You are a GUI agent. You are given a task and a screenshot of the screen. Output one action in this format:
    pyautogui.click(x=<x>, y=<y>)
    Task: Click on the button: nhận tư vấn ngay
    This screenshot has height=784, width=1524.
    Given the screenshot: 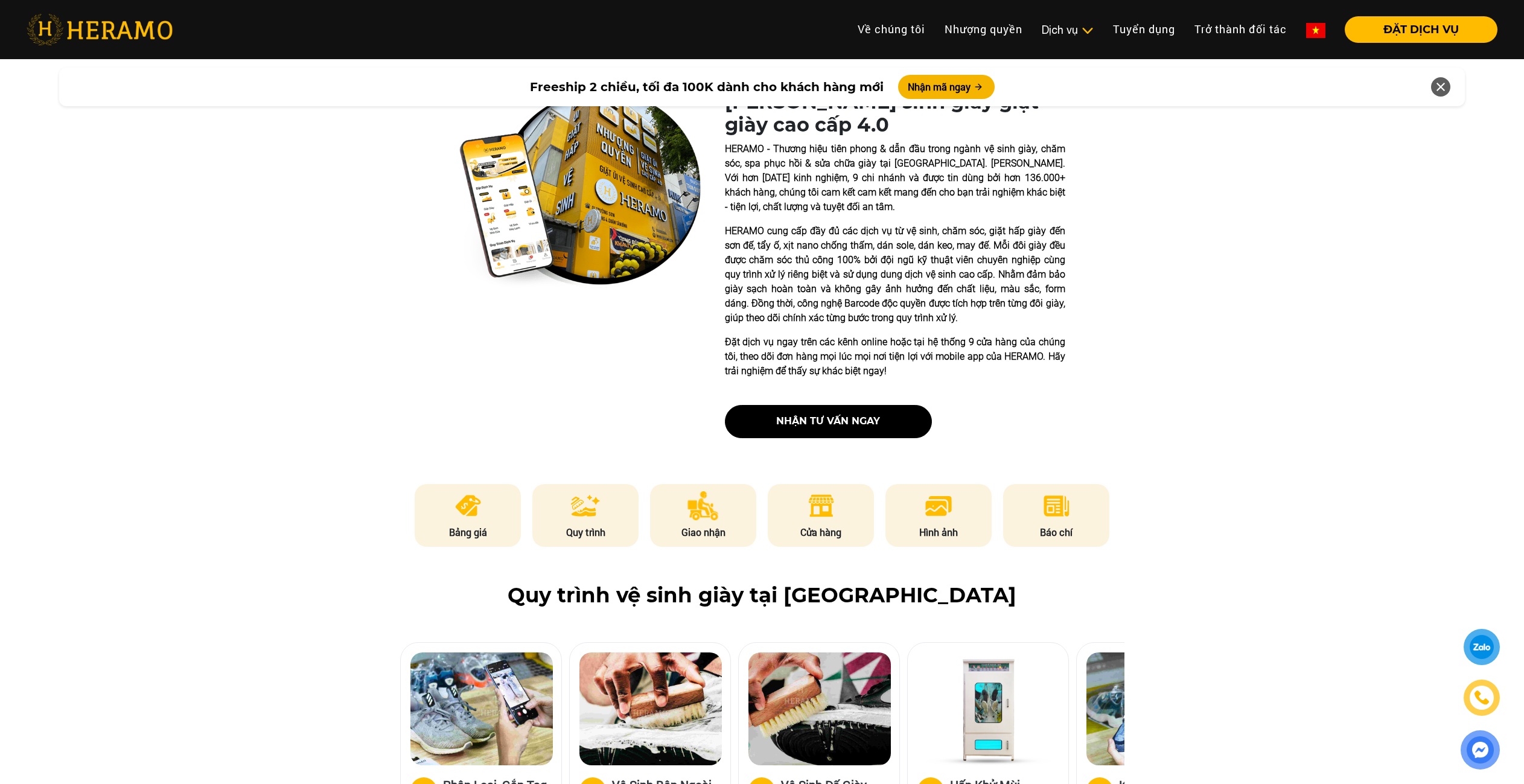 What is the action you would take?
    pyautogui.click(x=828, y=422)
    